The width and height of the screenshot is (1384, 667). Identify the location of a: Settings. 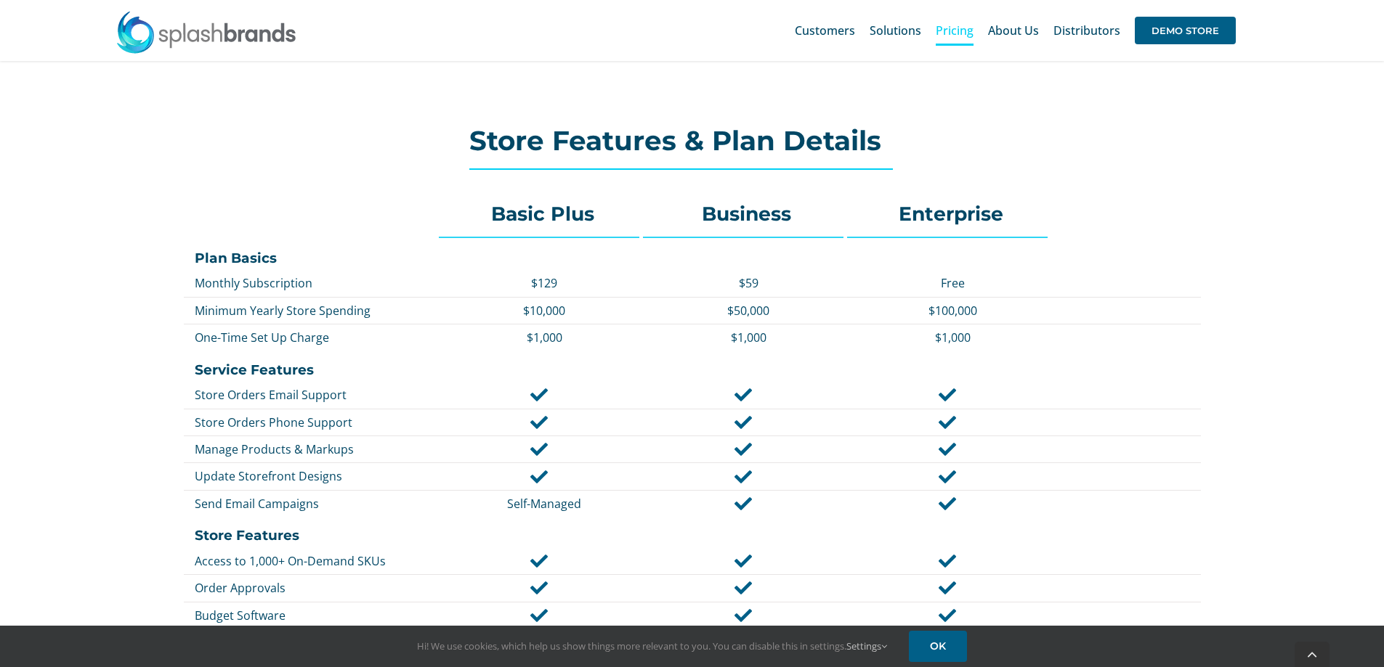
(867, 646).